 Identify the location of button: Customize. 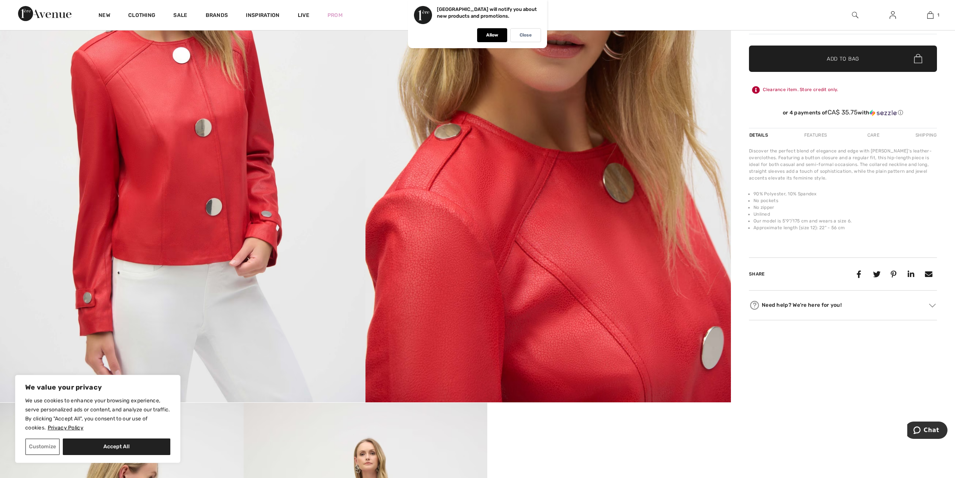
(43, 447).